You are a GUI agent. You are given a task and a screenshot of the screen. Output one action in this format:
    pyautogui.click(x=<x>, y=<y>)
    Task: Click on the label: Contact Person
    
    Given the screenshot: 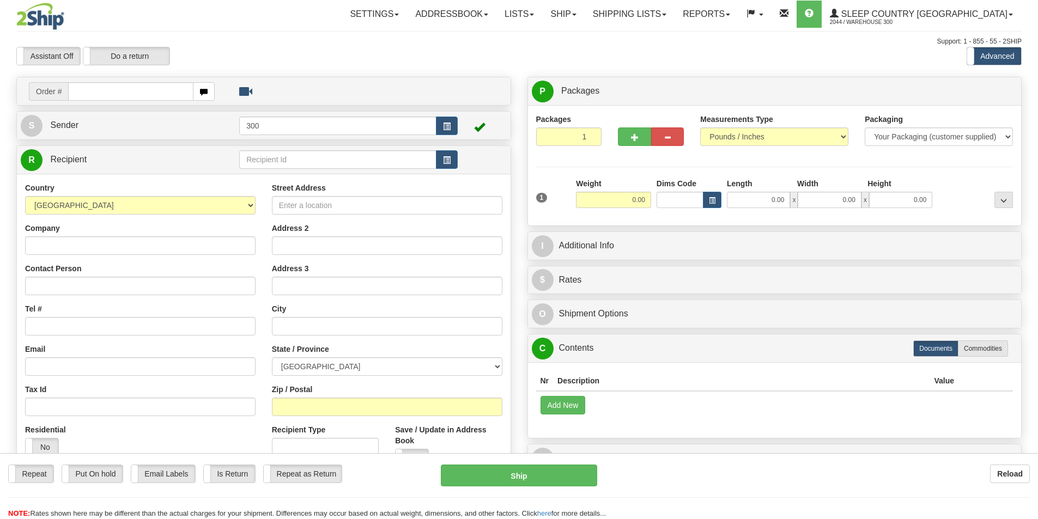 What is the action you would take?
    pyautogui.click(x=53, y=269)
    